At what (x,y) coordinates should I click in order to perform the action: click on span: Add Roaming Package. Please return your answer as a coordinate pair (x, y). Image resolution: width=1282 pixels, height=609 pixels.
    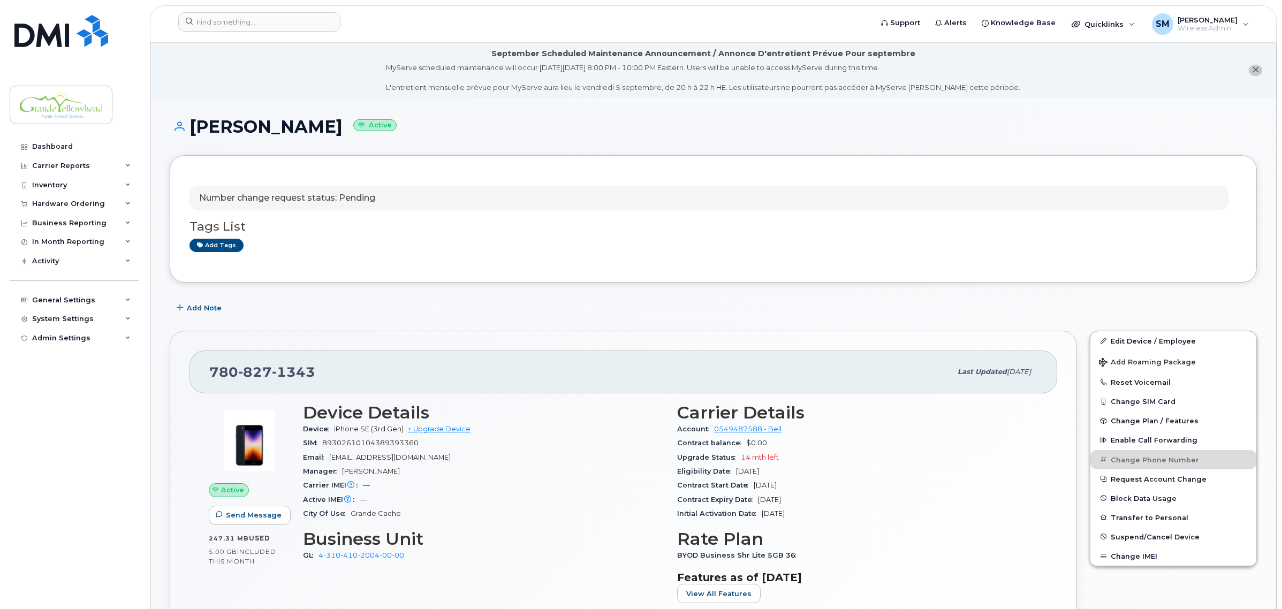
    Looking at the image, I should click on (1147, 363).